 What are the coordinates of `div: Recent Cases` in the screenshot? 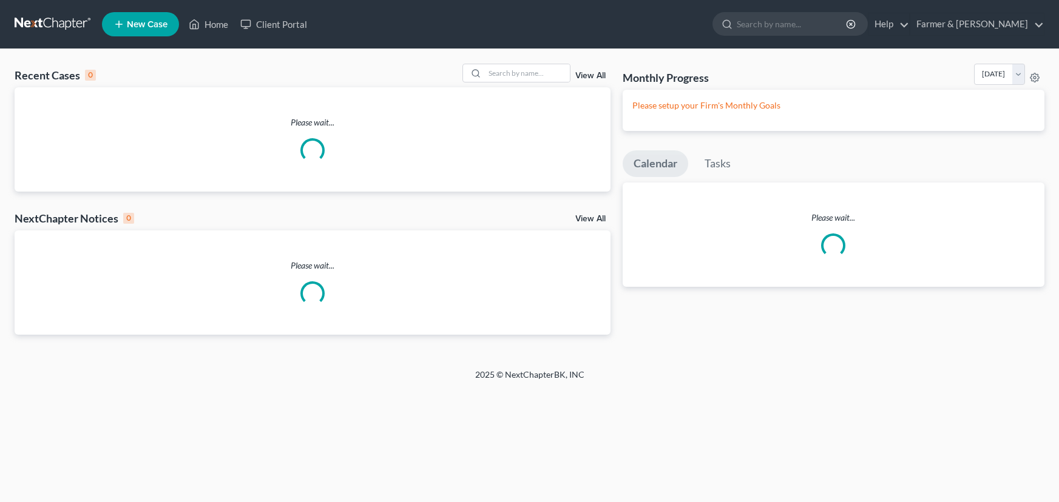 It's located at (55, 75).